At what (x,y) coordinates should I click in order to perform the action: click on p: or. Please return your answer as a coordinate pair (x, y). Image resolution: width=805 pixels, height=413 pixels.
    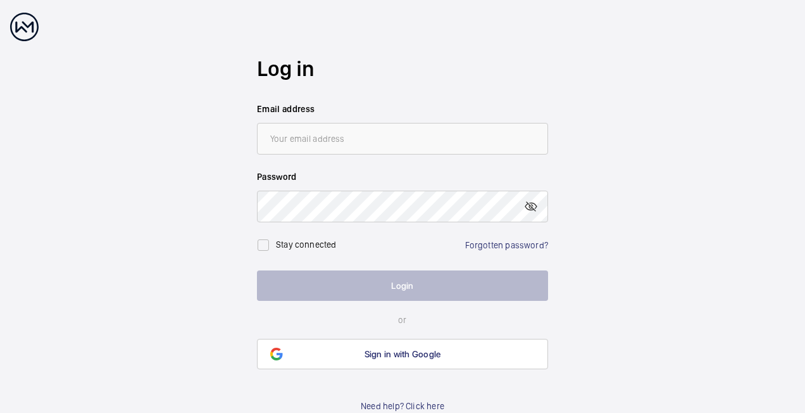
    Looking at the image, I should click on (403, 320).